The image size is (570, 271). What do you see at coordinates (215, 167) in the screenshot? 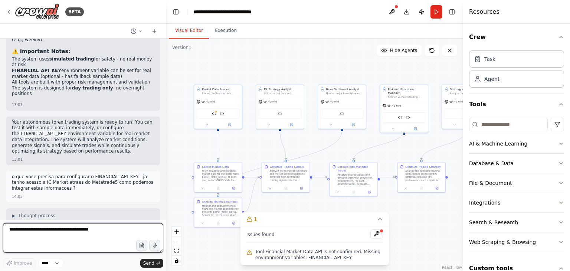
I see `div: Collect Market Data` at bounding box center [215, 167].